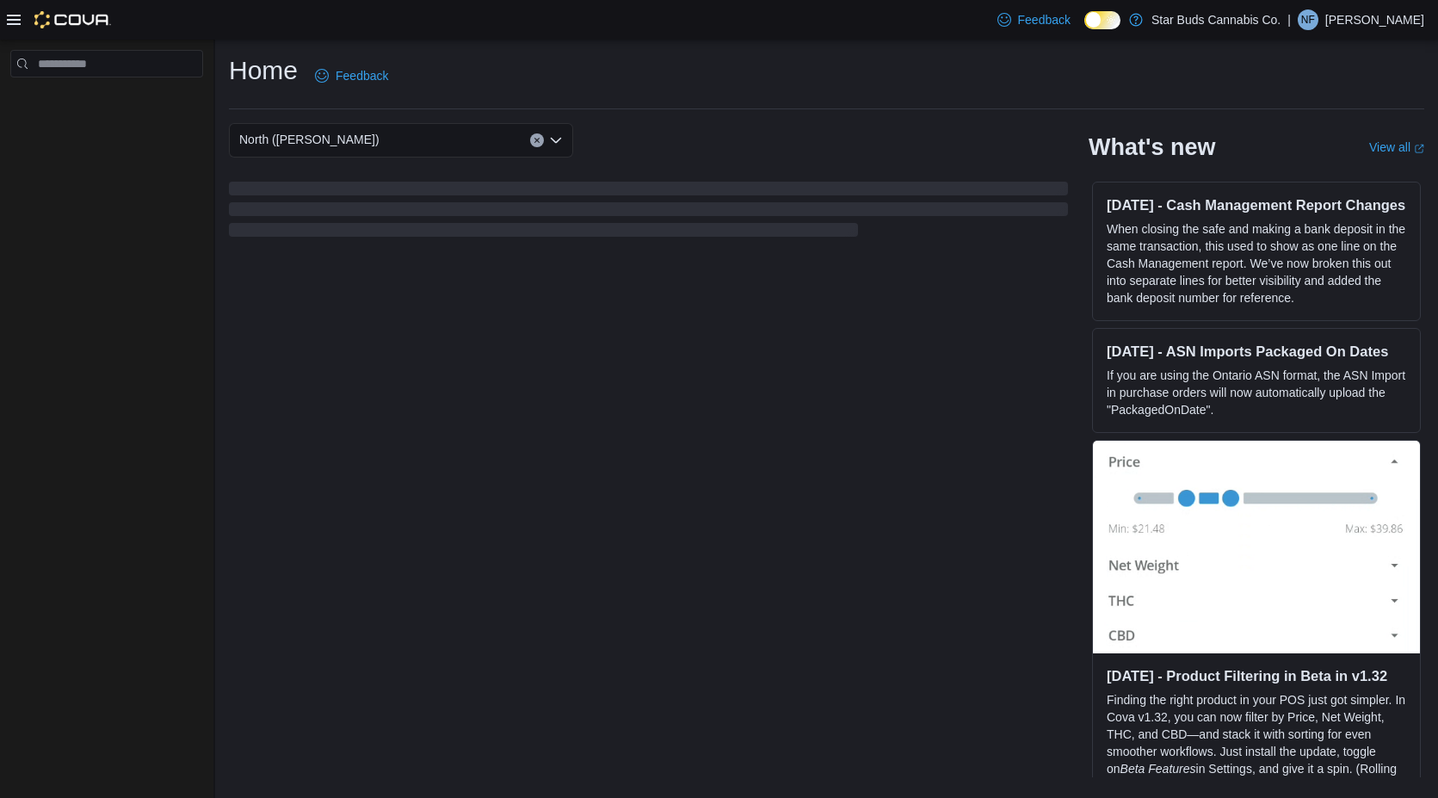 Image resolution: width=1438 pixels, height=798 pixels. Describe the element at coordinates (1419, 149) in the screenshot. I see `svg: External link` at that location.